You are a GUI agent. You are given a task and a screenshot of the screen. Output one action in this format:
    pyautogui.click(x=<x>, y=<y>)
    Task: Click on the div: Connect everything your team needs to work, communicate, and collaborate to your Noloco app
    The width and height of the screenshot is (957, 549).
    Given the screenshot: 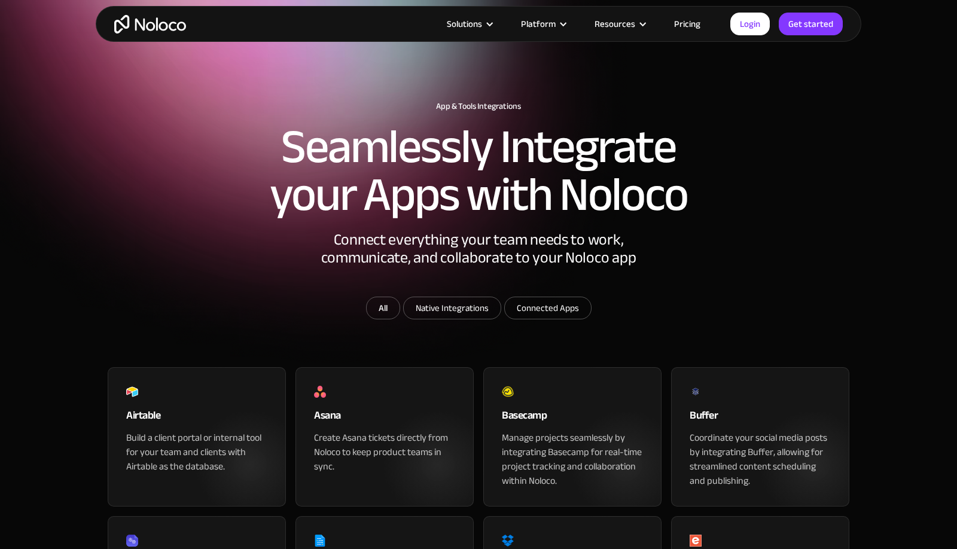 What is the action you would take?
    pyautogui.click(x=479, y=264)
    